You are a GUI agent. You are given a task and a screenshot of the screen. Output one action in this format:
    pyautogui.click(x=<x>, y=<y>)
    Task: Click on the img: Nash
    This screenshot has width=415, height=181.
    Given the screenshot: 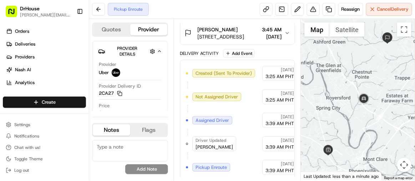 What is the action you would take?
    pyautogui.click(x=14, y=14)
    